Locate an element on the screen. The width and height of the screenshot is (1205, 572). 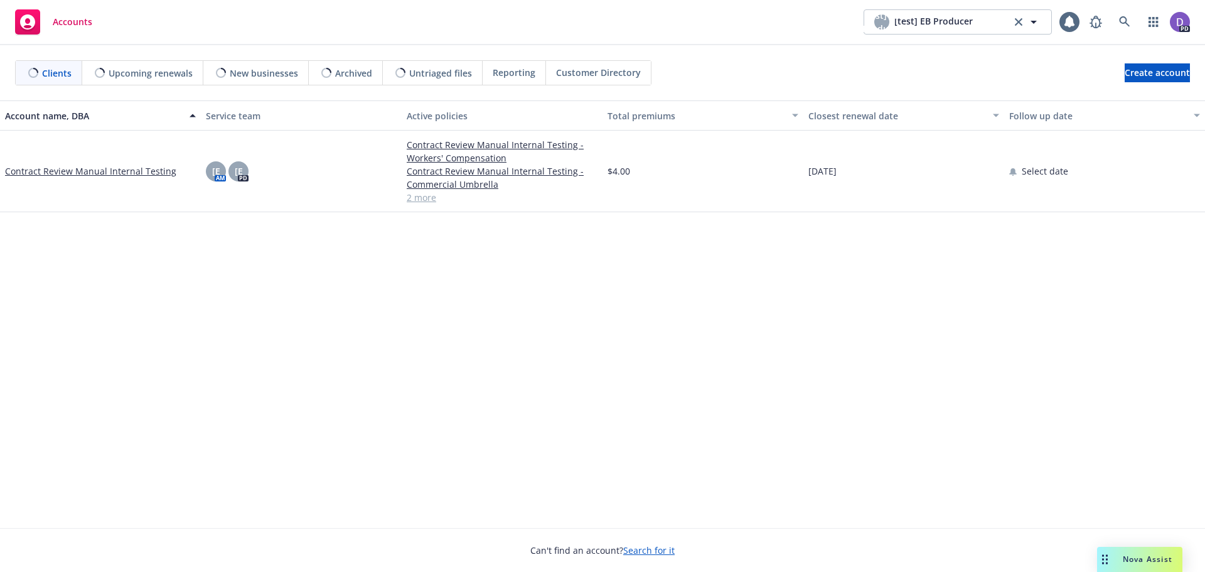
a: Create account is located at coordinates (1158, 73).